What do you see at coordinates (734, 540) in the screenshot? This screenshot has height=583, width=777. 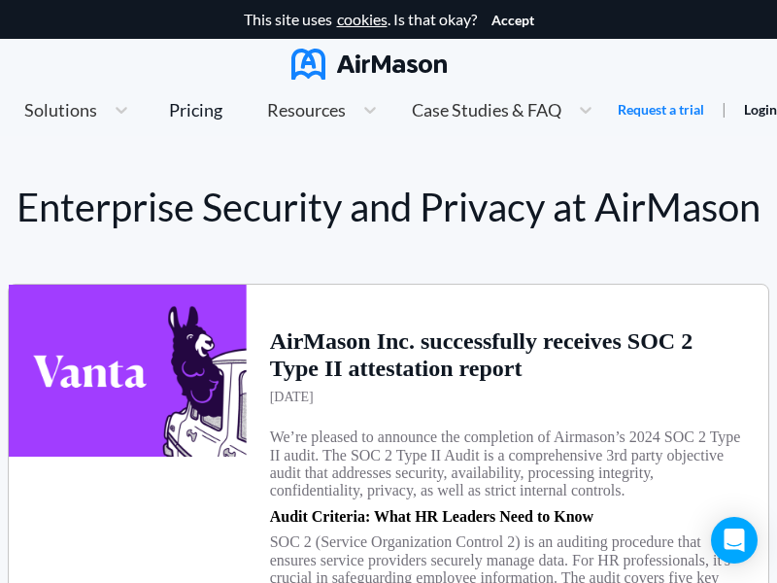 I see `div: Open Intercom Messenger` at bounding box center [734, 540].